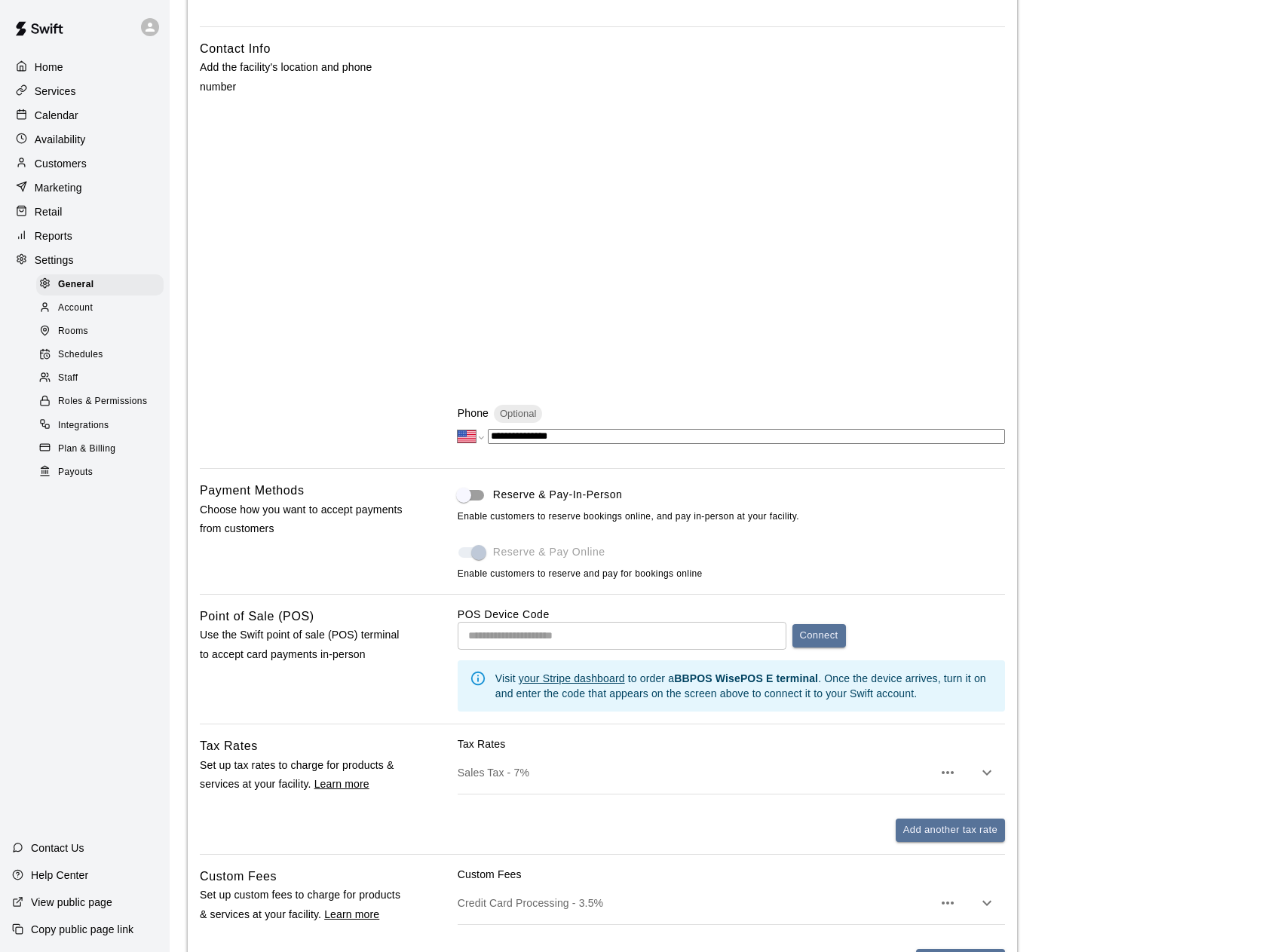 The width and height of the screenshot is (1284, 952). I want to click on div: Sales Tax - 7%, so click(732, 772).